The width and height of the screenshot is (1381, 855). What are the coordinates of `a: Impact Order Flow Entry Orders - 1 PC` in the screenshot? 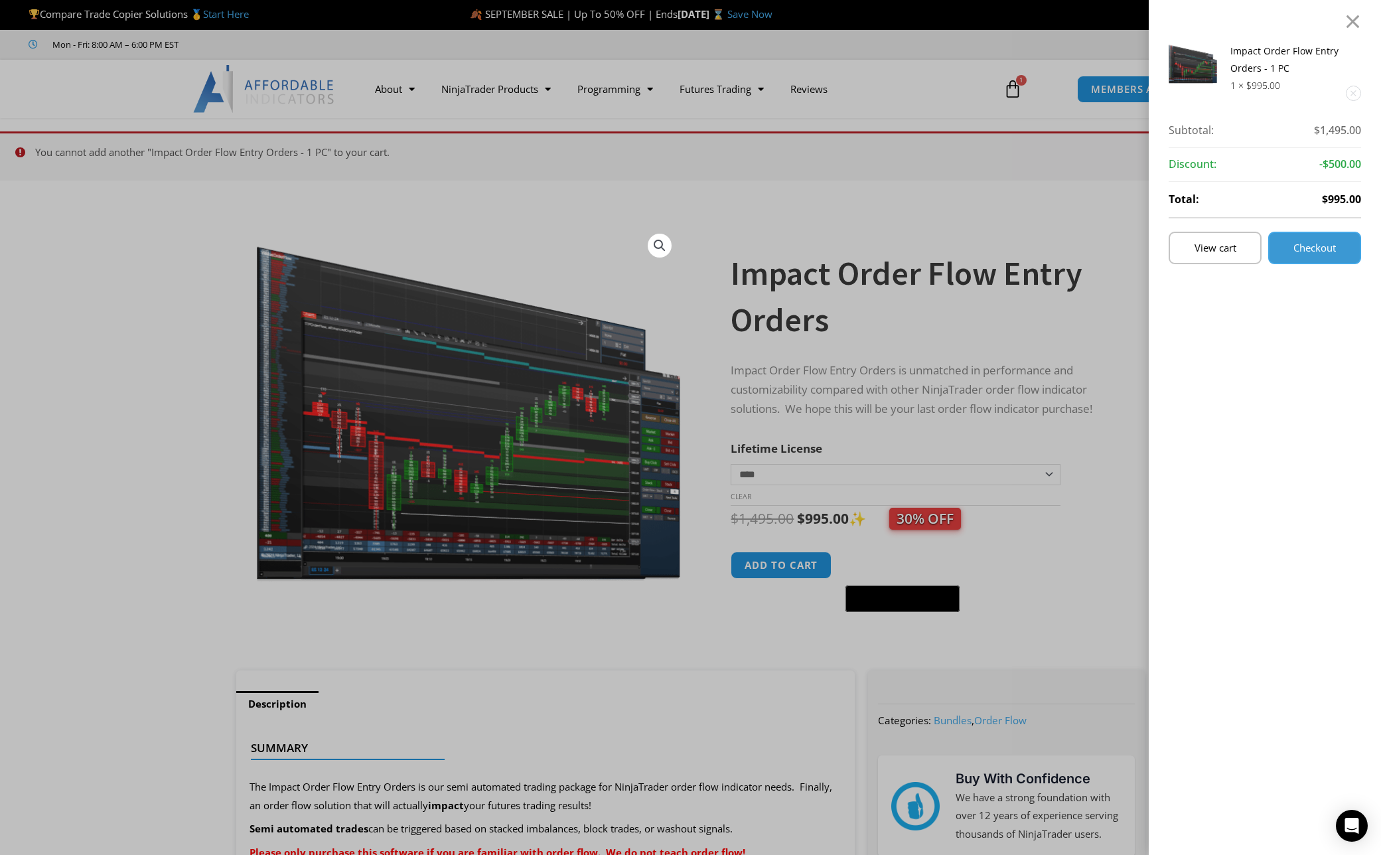 It's located at (1284, 59).